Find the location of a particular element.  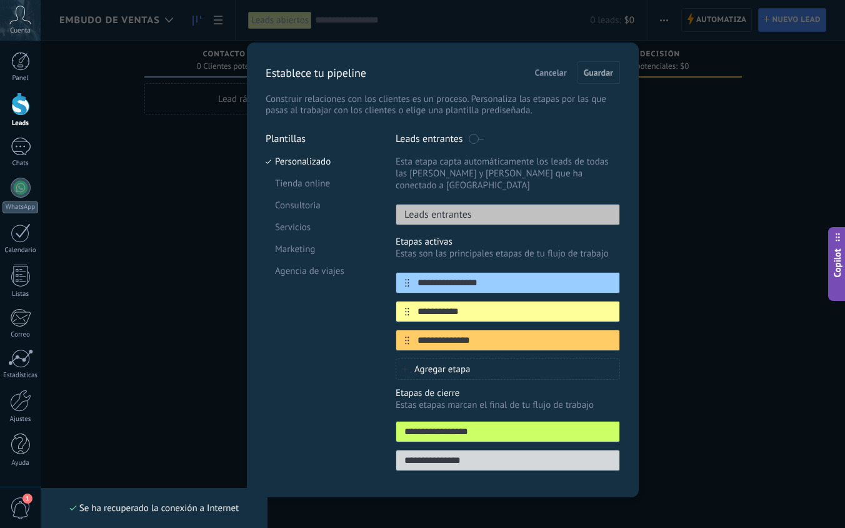

div: Calendario is located at coordinates (21, 250).